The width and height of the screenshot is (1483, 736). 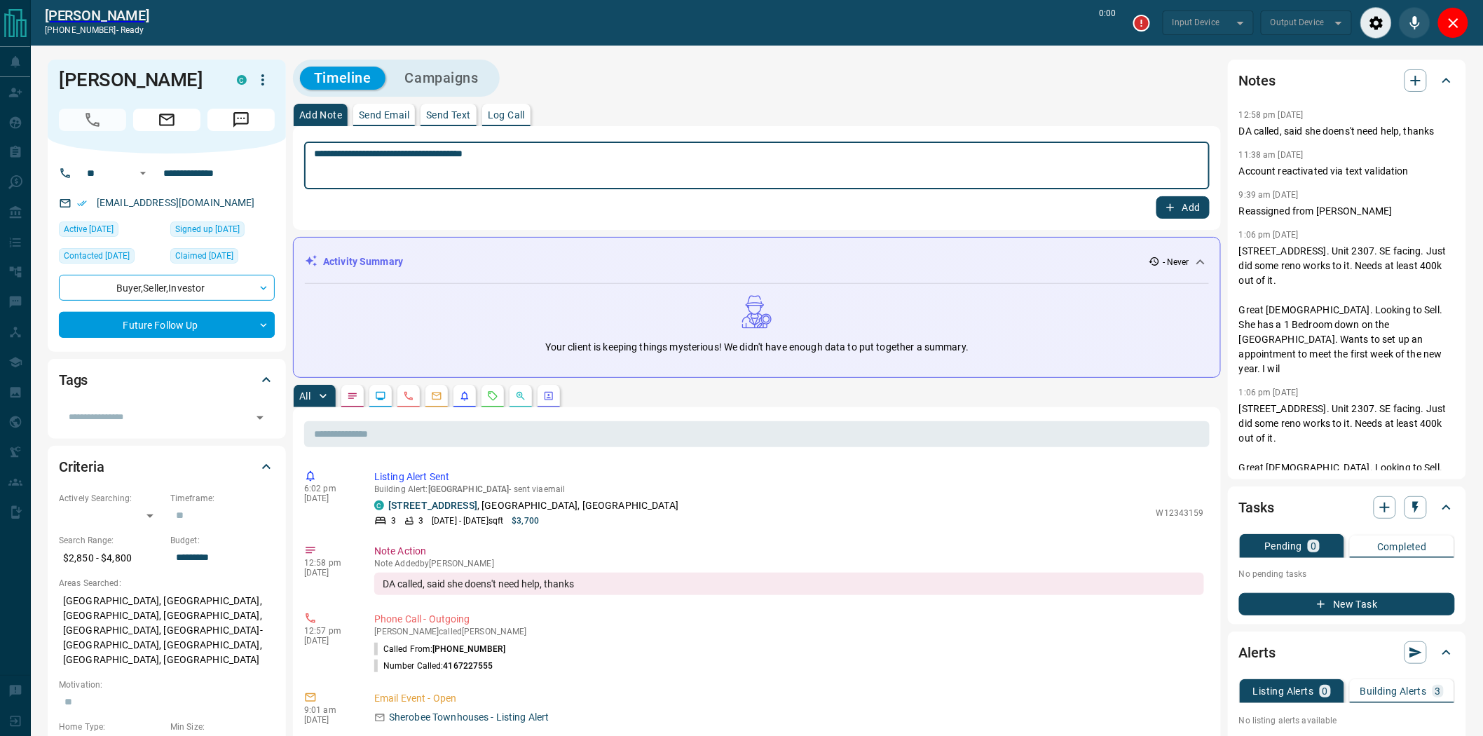 I want to click on div: DA called, said she doens't need help, thanks, so click(x=789, y=584).